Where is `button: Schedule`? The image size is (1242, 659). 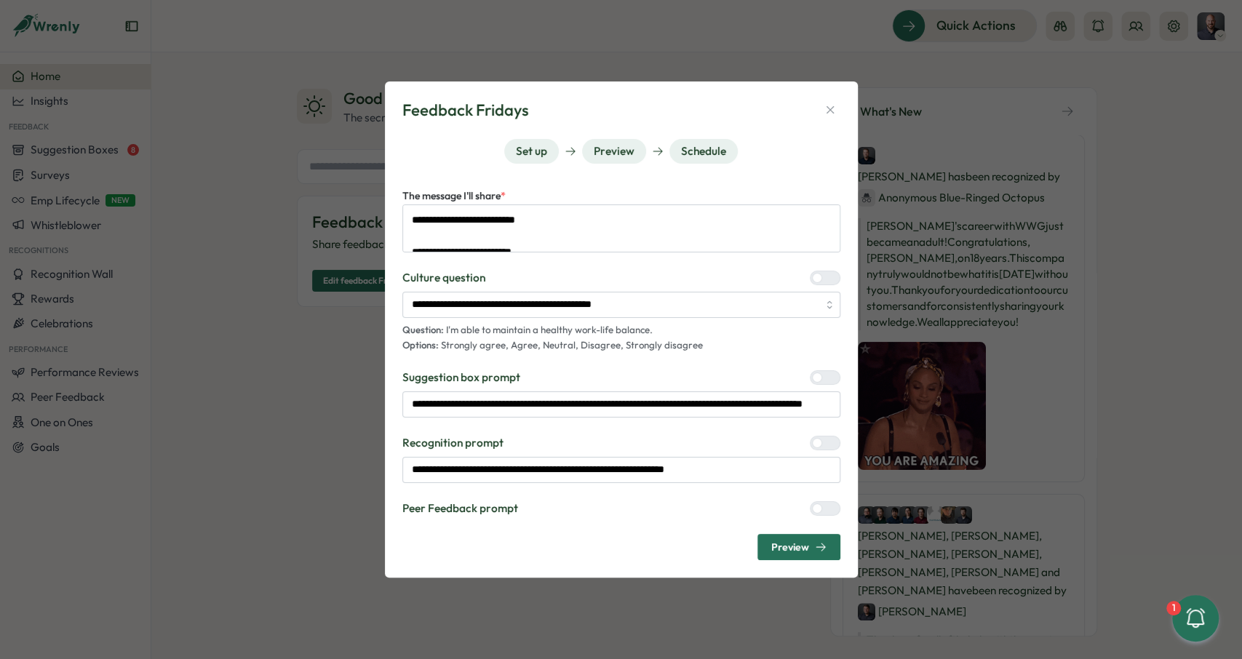 button: Schedule is located at coordinates (703, 151).